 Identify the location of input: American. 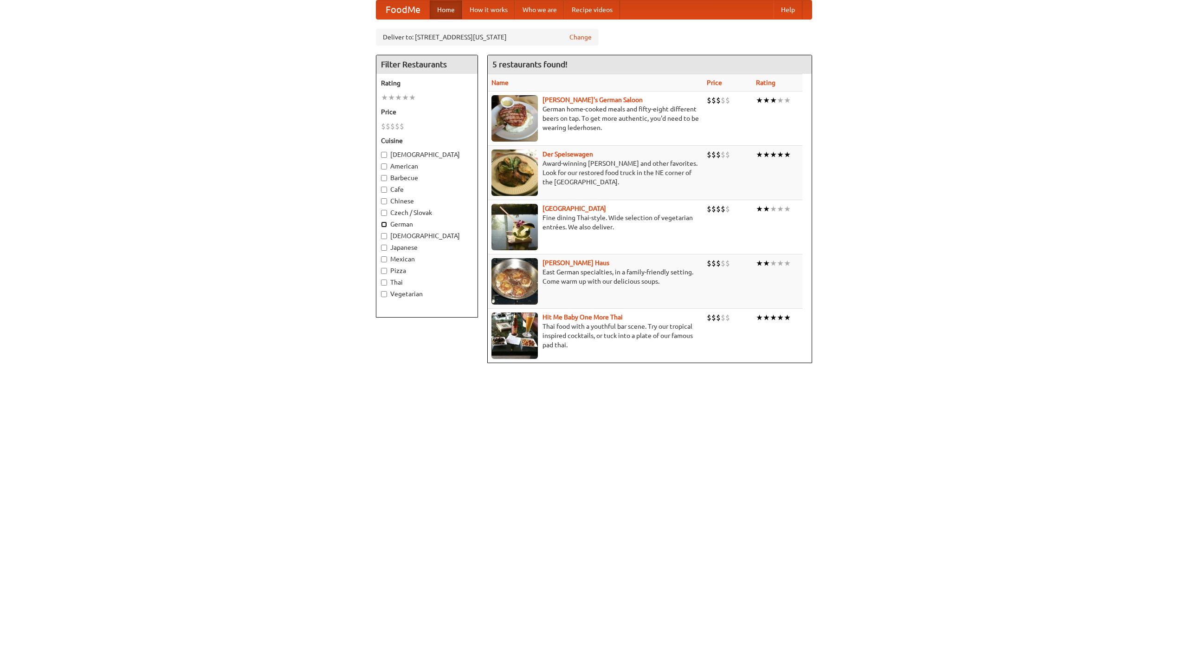
(384, 166).